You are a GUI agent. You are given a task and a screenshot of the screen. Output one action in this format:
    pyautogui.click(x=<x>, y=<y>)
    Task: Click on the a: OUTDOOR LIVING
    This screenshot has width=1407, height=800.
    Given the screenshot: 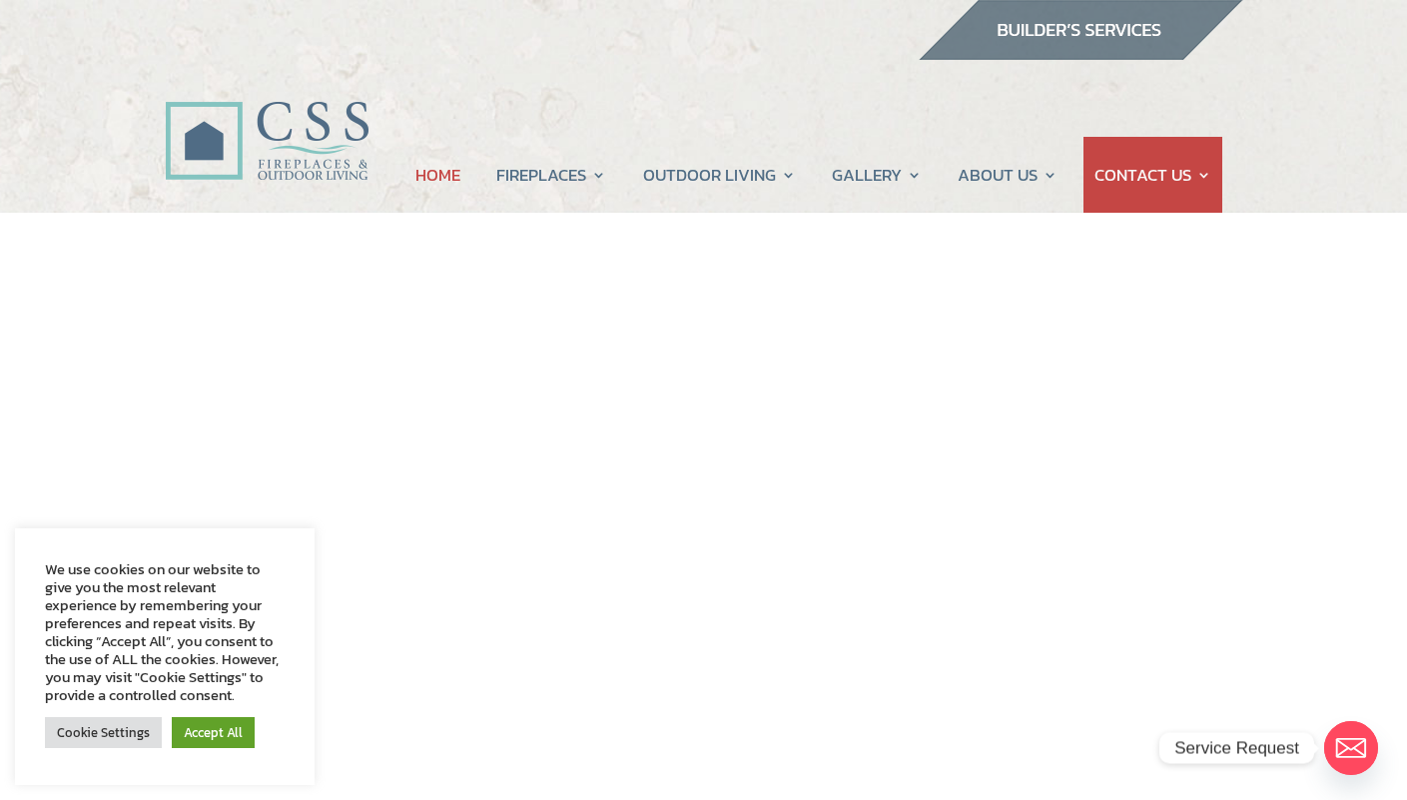 What is the action you would take?
    pyautogui.click(x=719, y=175)
    